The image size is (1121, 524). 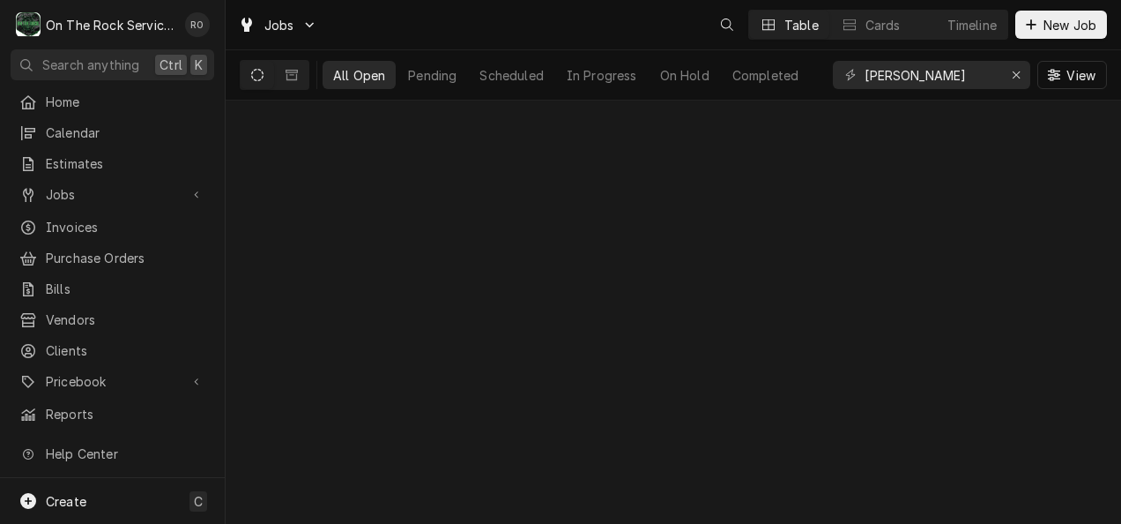 I want to click on span: Search anything, so click(x=91, y=64).